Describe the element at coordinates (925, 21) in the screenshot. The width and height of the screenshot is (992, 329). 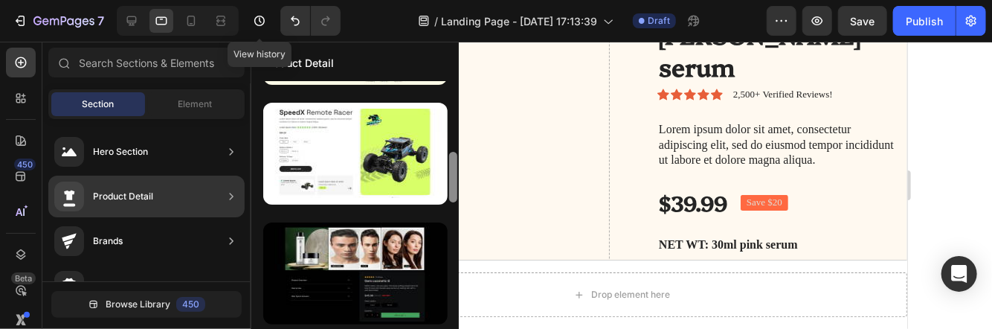
I see `div: Publish` at that location.